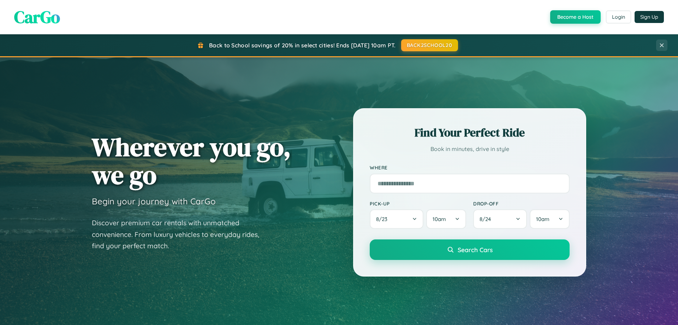  I want to click on button: BACK2SCHOOL20, so click(430, 45).